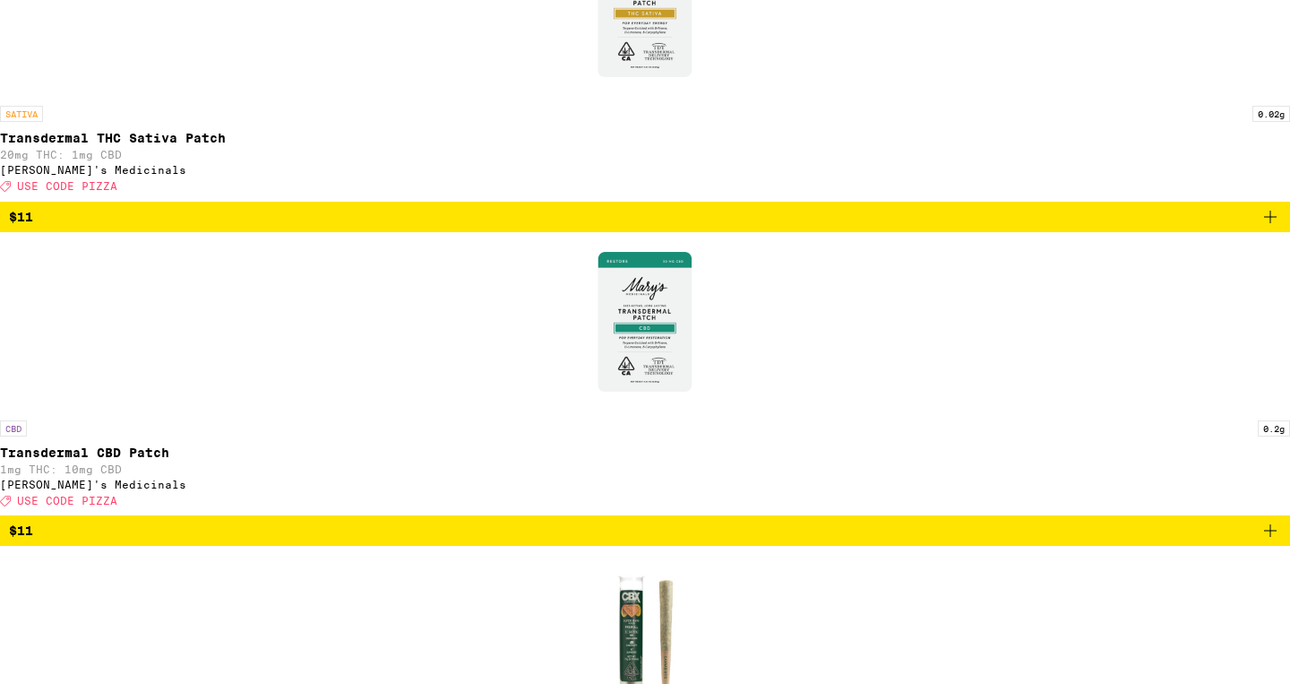 The image size is (1290, 684). I want to click on p: 0.2g, so click(1274, 428).